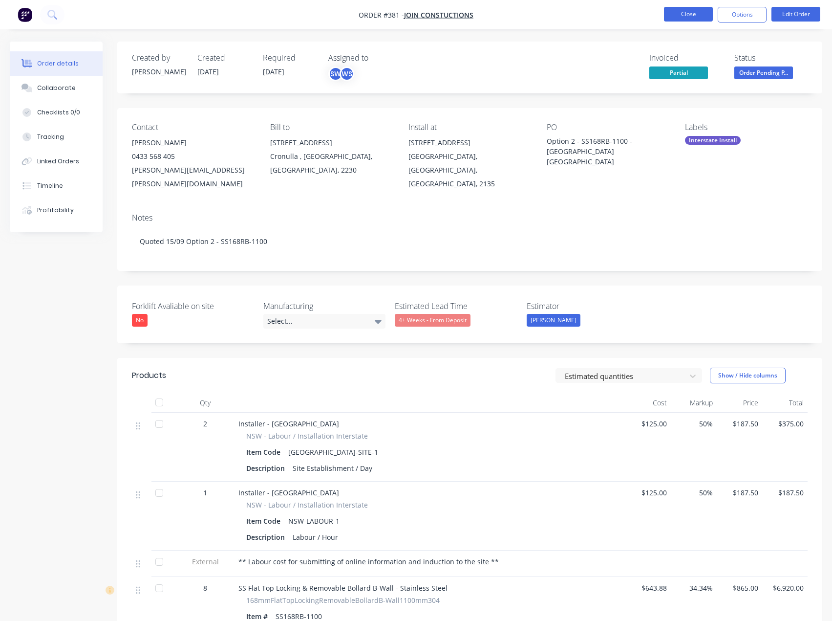 This screenshot has height=621, width=832. Describe the element at coordinates (343, 600) in the screenshot. I see `span: 168mmFlatTopLockingRemovableBollardB-Wall1100mm304` at that location.